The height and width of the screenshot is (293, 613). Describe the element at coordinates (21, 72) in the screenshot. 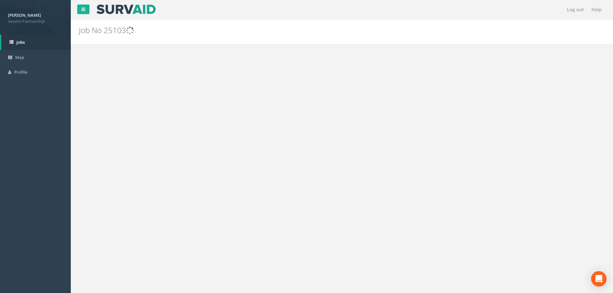

I see `span: Profile` at that location.